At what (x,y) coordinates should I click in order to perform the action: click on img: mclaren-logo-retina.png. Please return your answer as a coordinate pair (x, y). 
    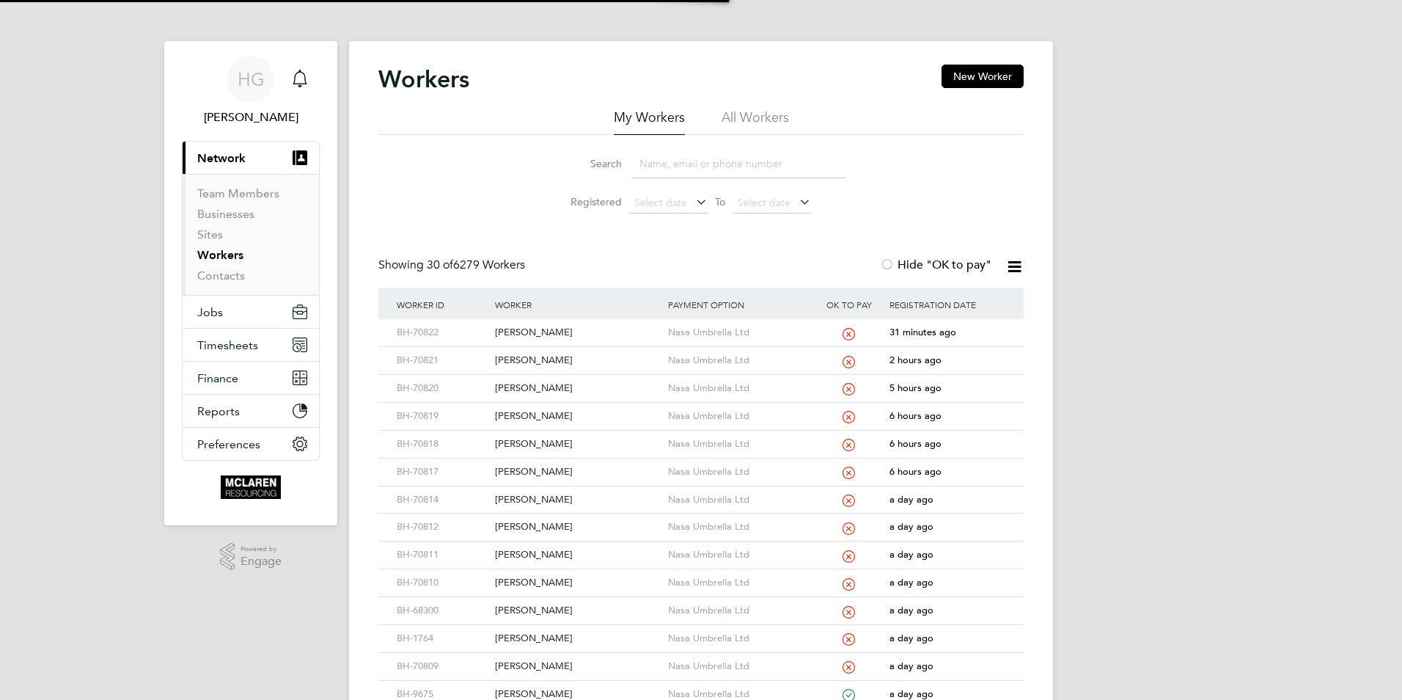
    Looking at the image, I should click on (250, 487).